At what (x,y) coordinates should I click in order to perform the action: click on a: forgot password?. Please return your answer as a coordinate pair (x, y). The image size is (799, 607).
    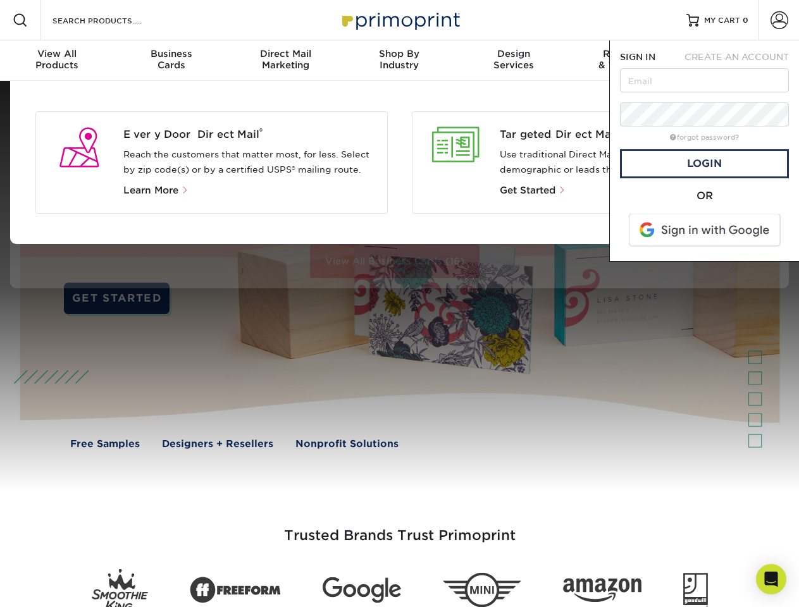
    Looking at the image, I should click on (704, 137).